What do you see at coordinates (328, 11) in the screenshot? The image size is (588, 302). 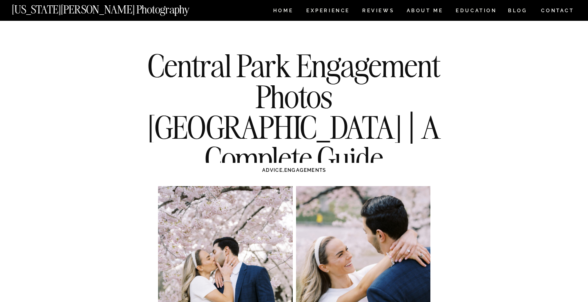 I see `nav: Experience` at bounding box center [328, 11].